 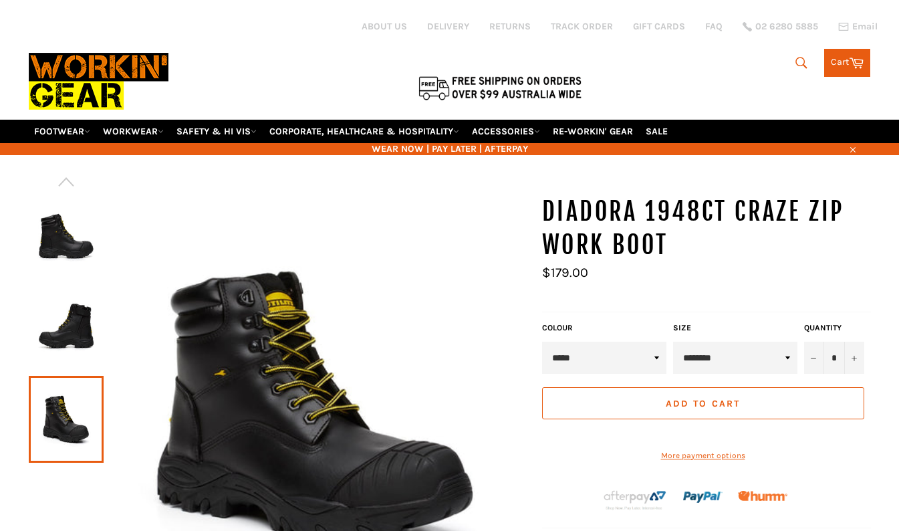 I want to click on span: 02 6280 5885, so click(x=787, y=27).